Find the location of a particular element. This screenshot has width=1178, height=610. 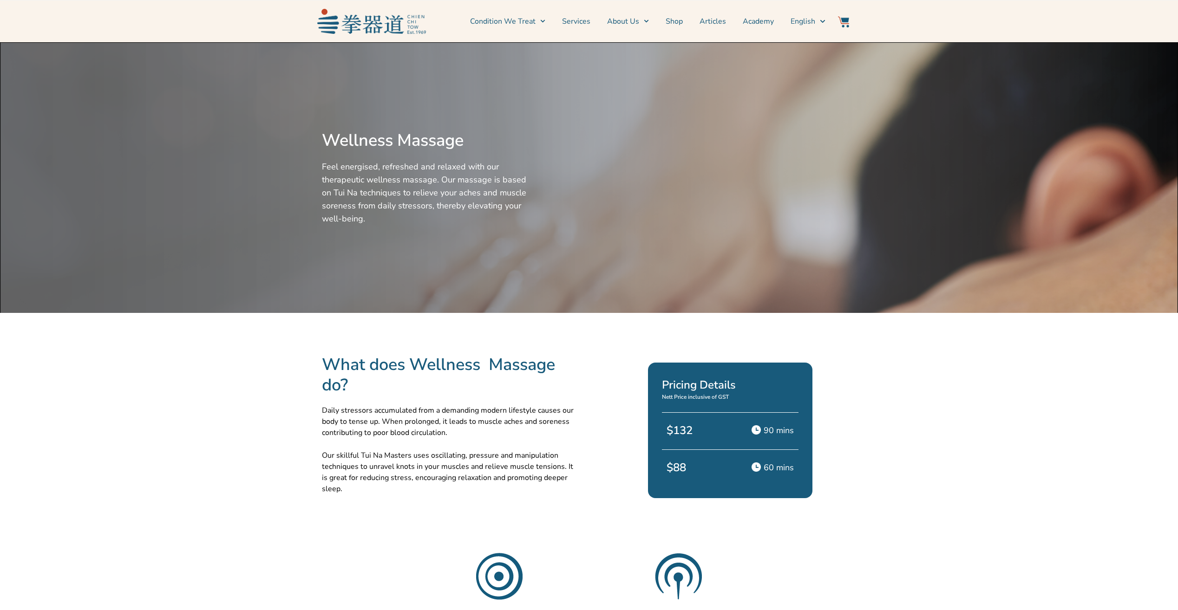

img: Website Icon-03 is located at coordinates (843, 22).